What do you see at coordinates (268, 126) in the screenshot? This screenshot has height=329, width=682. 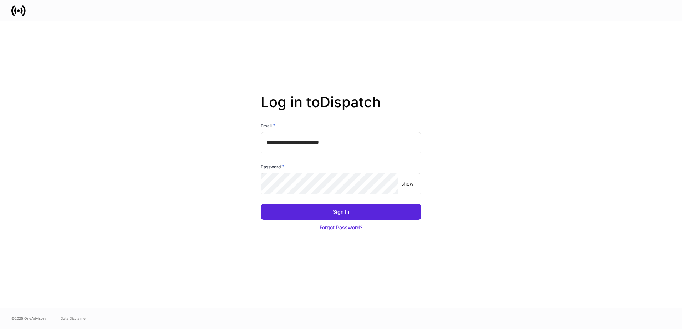 I see `h6: Email` at bounding box center [268, 126].